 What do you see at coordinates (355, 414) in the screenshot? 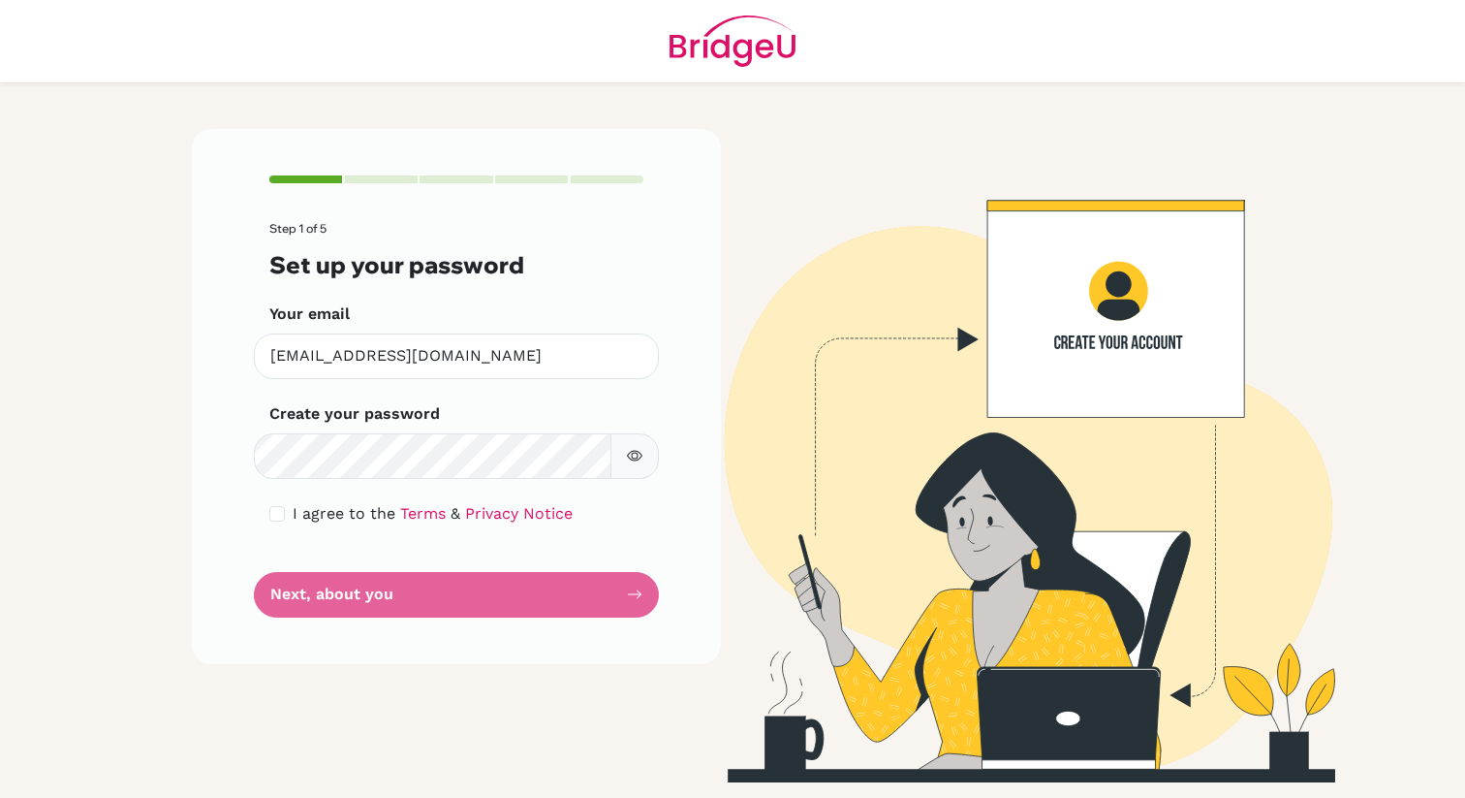
I see `label: Create your password` at bounding box center [355, 414].